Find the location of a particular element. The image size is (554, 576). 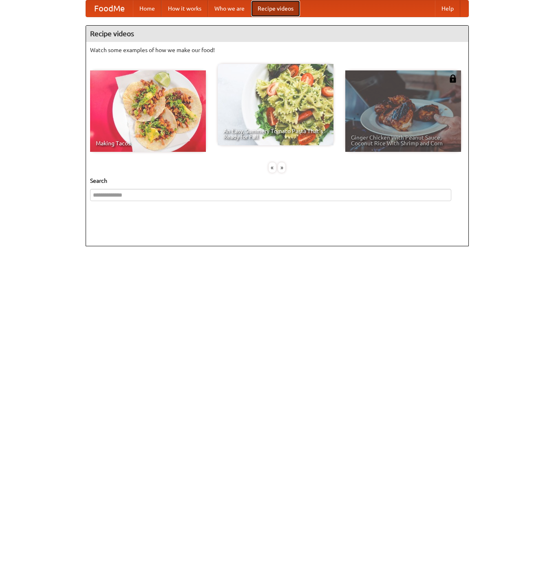

h4: Recipe videos is located at coordinates (277, 34).